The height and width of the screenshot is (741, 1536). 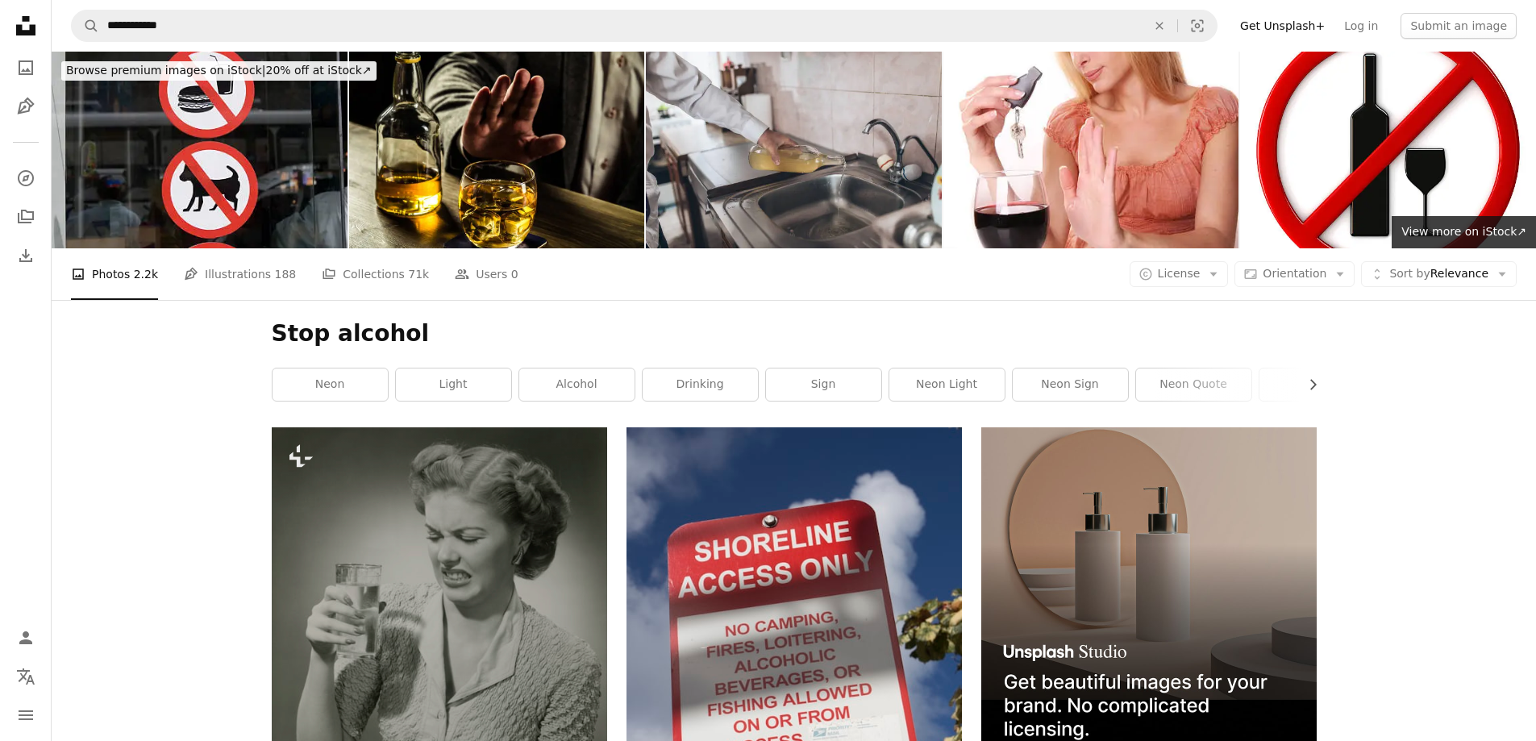 I want to click on h1: Stop alcohol, so click(x=794, y=334).